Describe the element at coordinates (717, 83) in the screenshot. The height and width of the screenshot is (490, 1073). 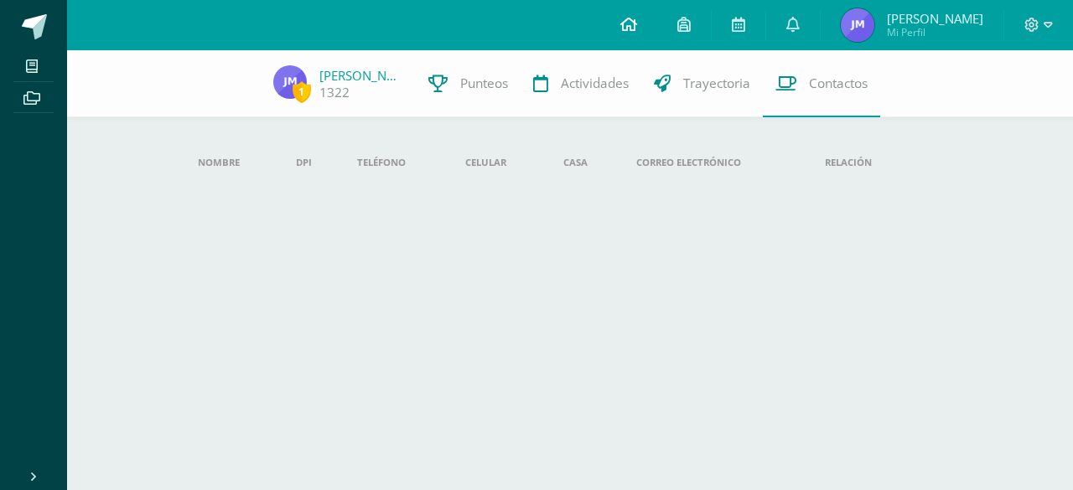
I see `span: Trayectoria` at that location.